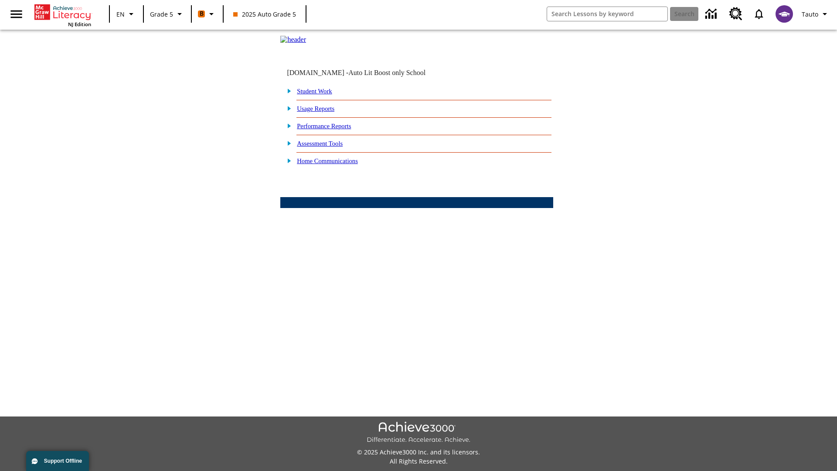  What do you see at coordinates (784, 14) in the screenshot?
I see `button: Select a new avatar` at bounding box center [784, 14].